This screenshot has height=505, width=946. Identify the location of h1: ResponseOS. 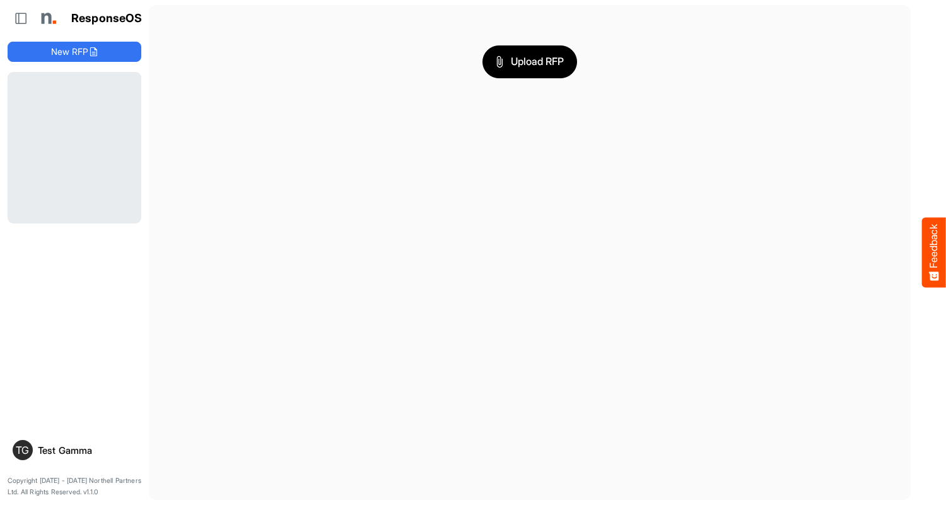
(107, 18).